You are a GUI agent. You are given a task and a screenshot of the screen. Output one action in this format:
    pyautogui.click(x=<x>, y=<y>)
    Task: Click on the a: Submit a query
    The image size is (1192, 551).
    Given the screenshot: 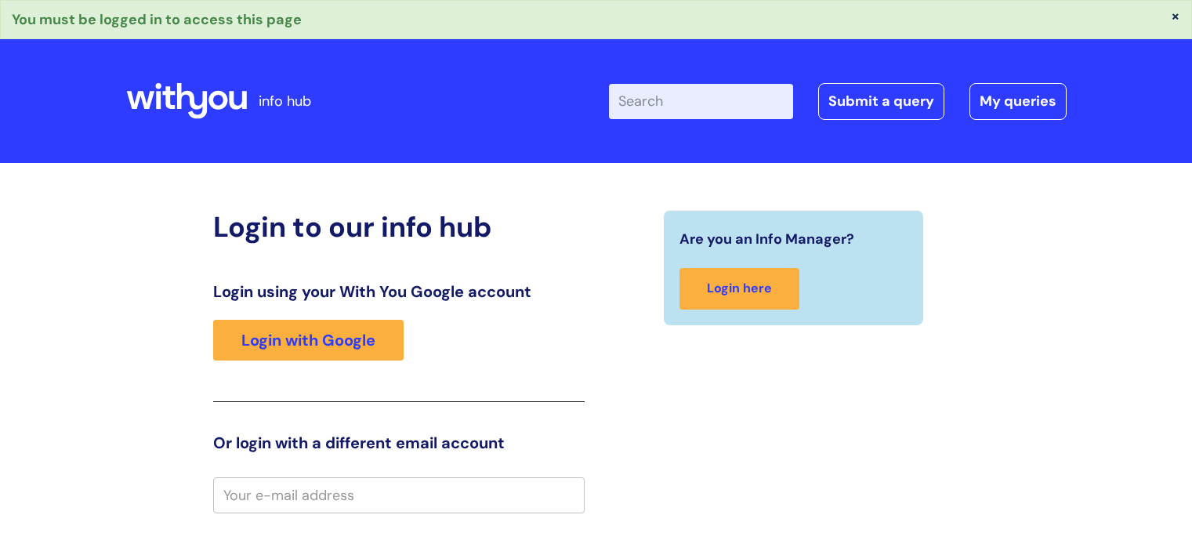 What is the action you would take?
    pyautogui.click(x=881, y=101)
    